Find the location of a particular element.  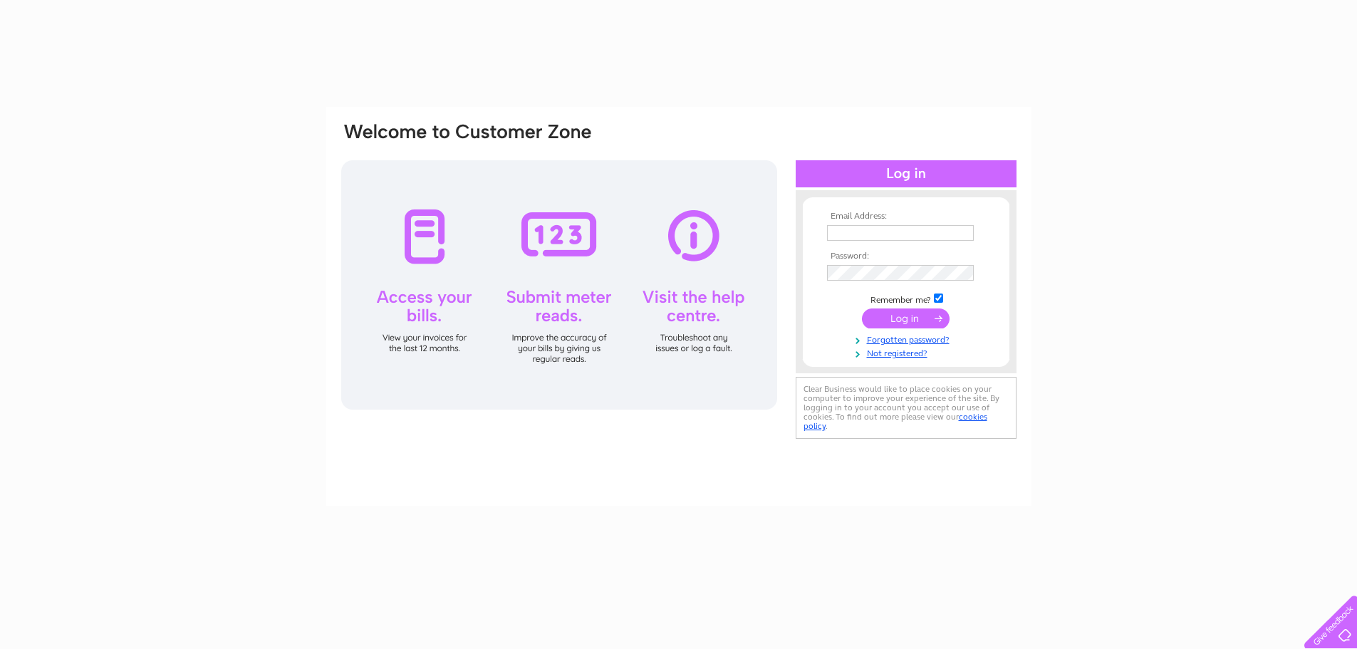

a: Not registered? is located at coordinates (908, 352).